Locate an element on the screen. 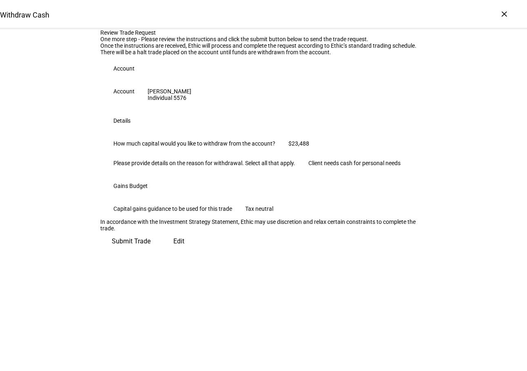 The width and height of the screenshot is (527, 371). div: There will be a halt trade placed on the account until funds are withdrawn from the account. is located at coordinates (264, 52).